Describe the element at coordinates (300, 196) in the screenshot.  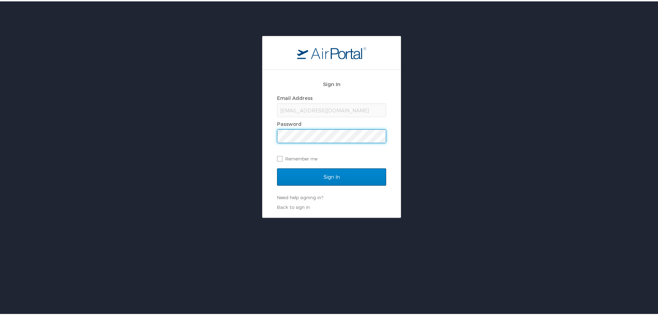
I see `a: Need help signing in?` at that location.